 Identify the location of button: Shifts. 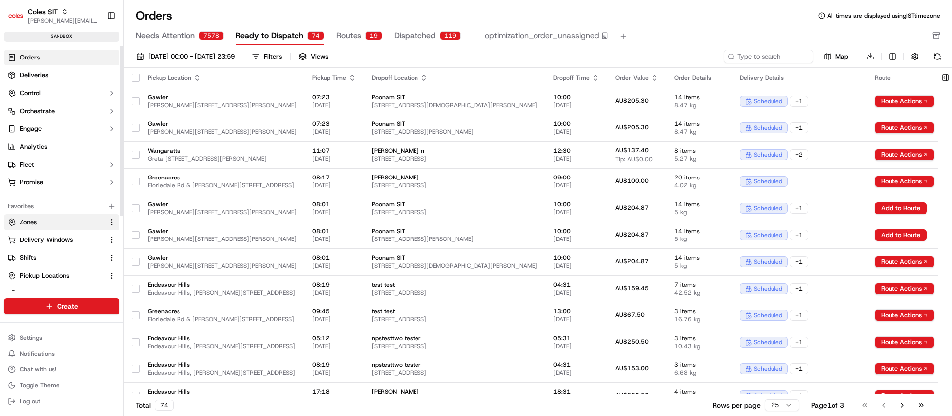
(61, 258).